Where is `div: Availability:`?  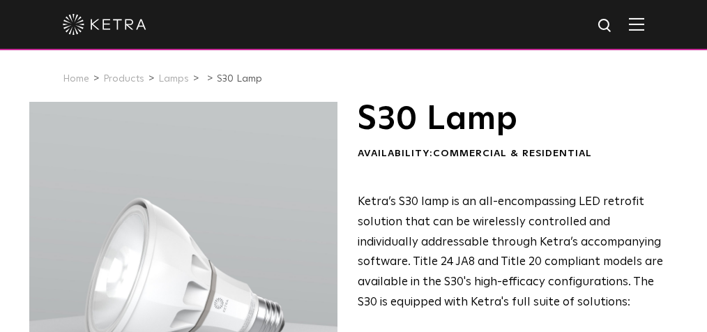 div: Availability: is located at coordinates (515, 154).